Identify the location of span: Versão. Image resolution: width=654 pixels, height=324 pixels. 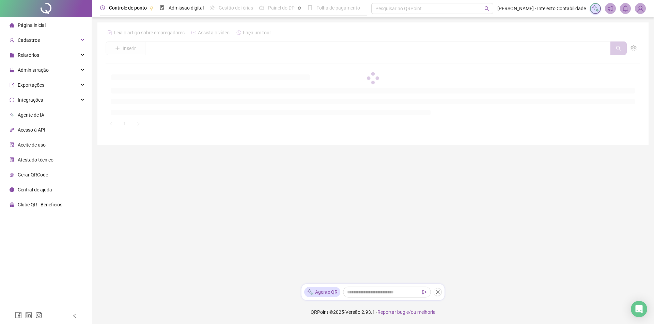
(353, 312).